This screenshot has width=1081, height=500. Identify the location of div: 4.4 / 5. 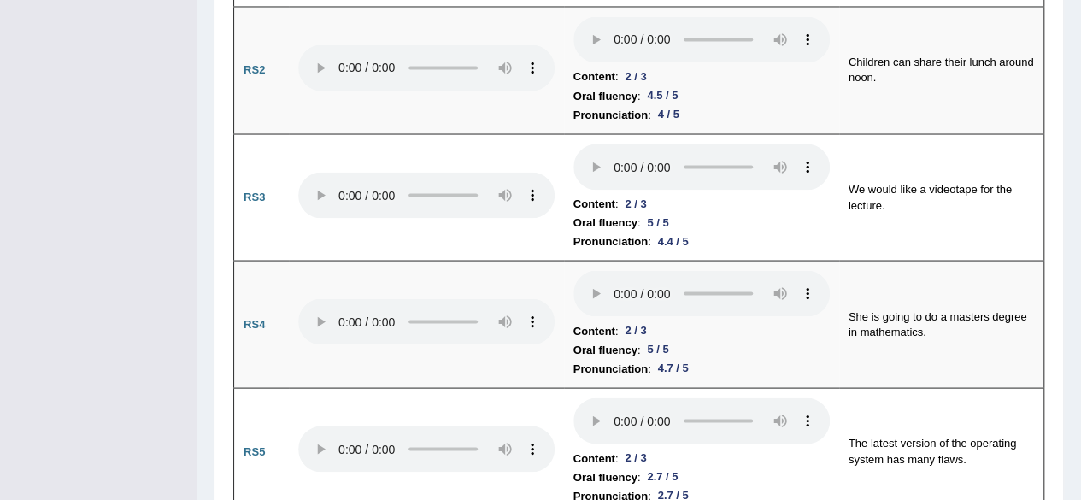
(673, 241).